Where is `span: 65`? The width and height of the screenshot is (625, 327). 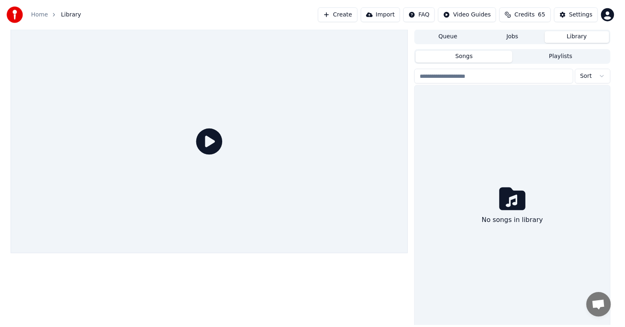
span: 65 is located at coordinates (545, 15).